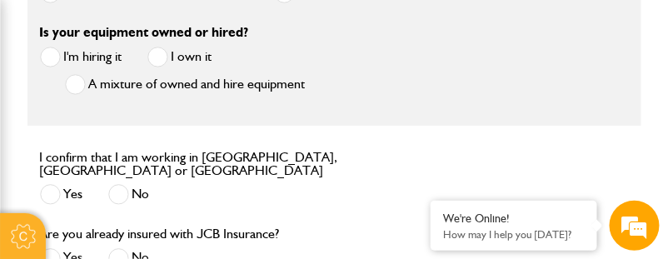 The height and width of the screenshot is (259, 668). Describe the element at coordinates (163, 173) in the screenshot. I see `input: Enter your last name` at that location.